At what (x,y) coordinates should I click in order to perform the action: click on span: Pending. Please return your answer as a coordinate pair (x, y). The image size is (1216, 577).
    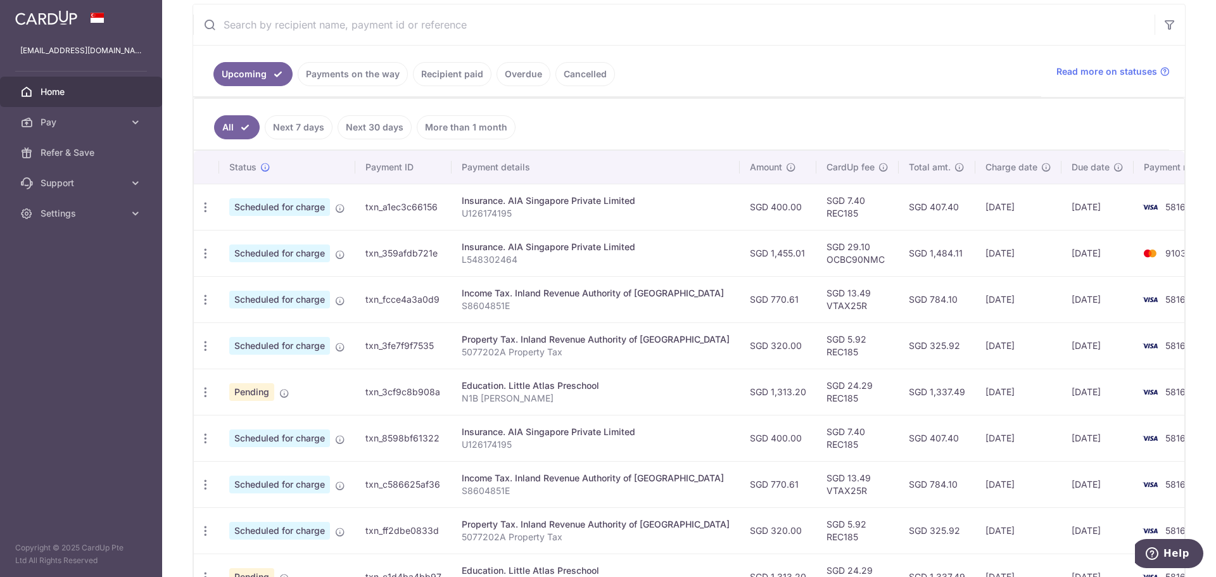
    Looking at the image, I should click on (251, 392).